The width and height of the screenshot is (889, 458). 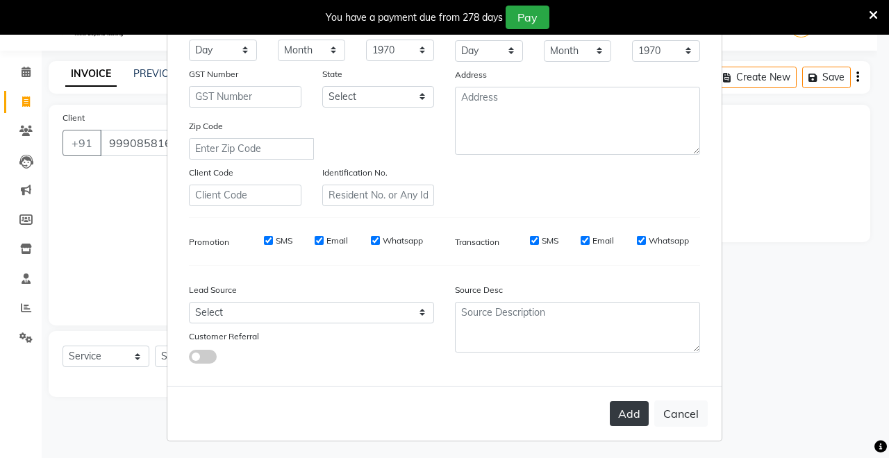 What do you see at coordinates (209, 242) in the screenshot?
I see `label: Promotion` at bounding box center [209, 242].